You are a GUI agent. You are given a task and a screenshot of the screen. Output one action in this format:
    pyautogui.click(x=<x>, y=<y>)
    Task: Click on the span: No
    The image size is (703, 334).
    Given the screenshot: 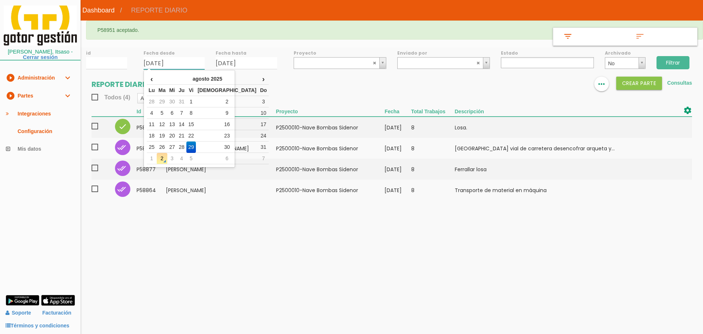 What is the action you would take?
    pyautogui.click(x=622, y=63)
    